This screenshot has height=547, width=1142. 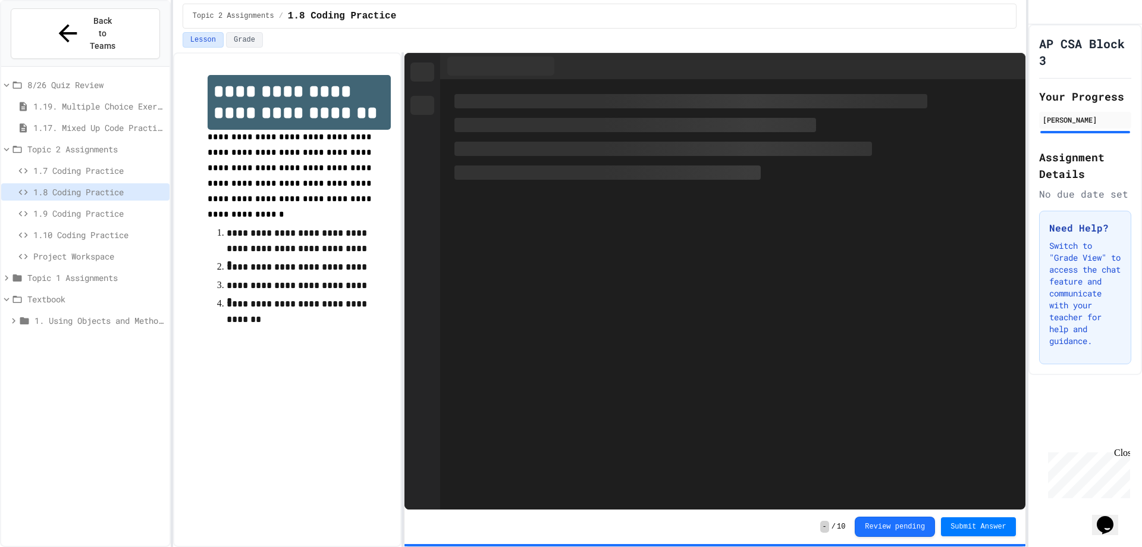 I want to click on span: 1.9 Coding Practice, so click(x=99, y=213).